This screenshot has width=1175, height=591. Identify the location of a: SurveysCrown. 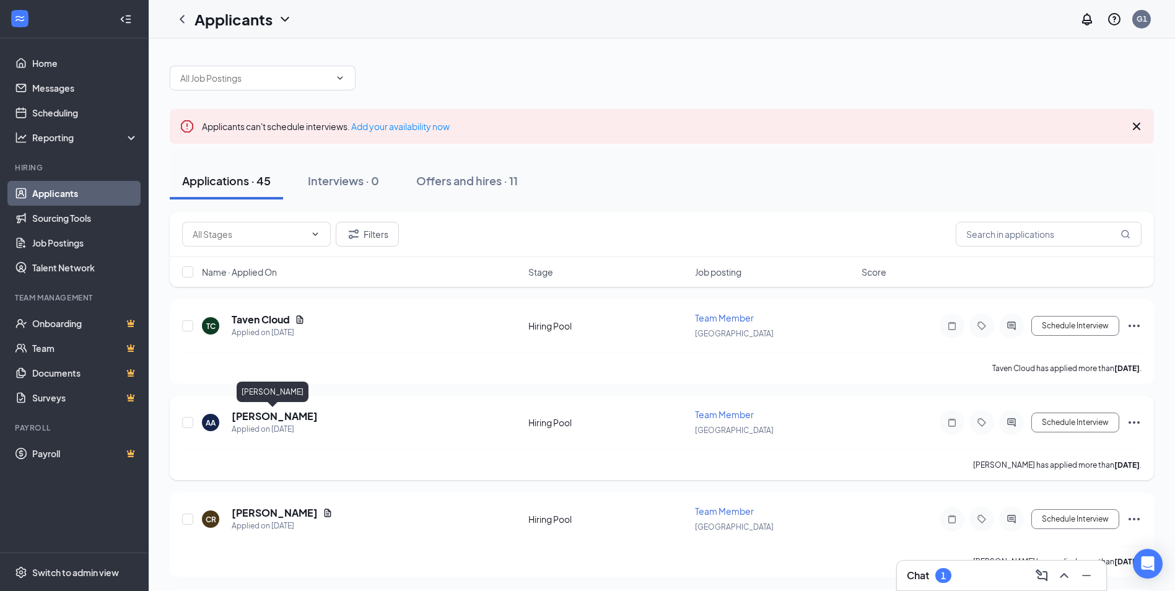
(85, 398).